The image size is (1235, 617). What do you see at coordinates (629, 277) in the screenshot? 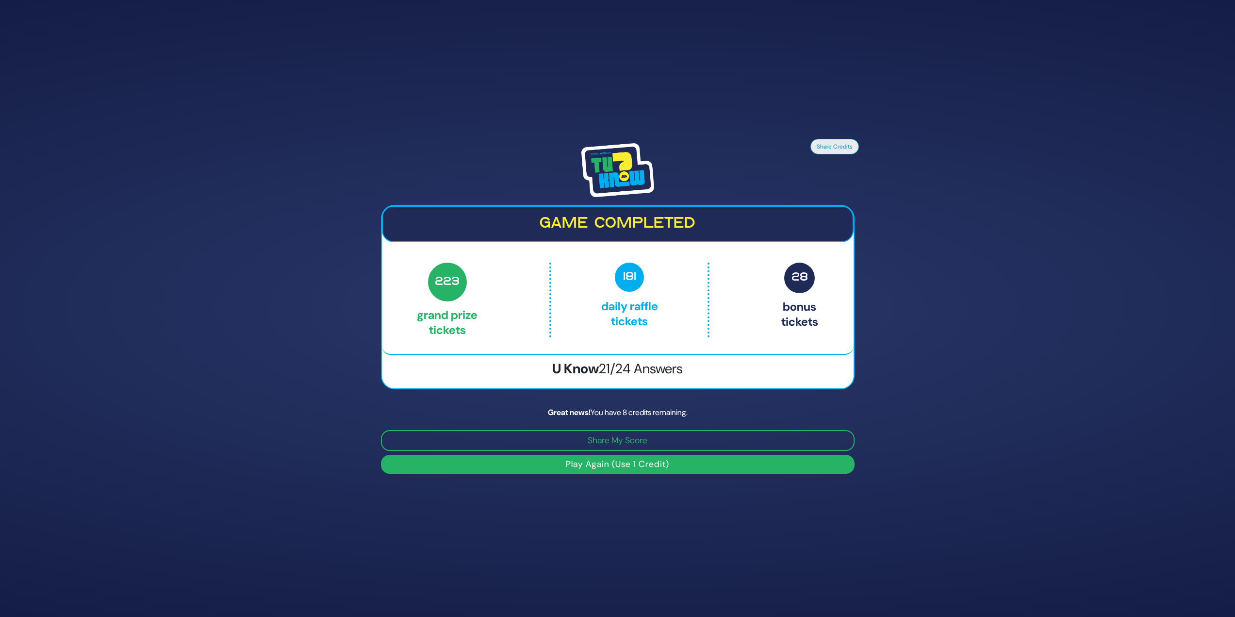
I see `span: 181` at bounding box center [629, 277].